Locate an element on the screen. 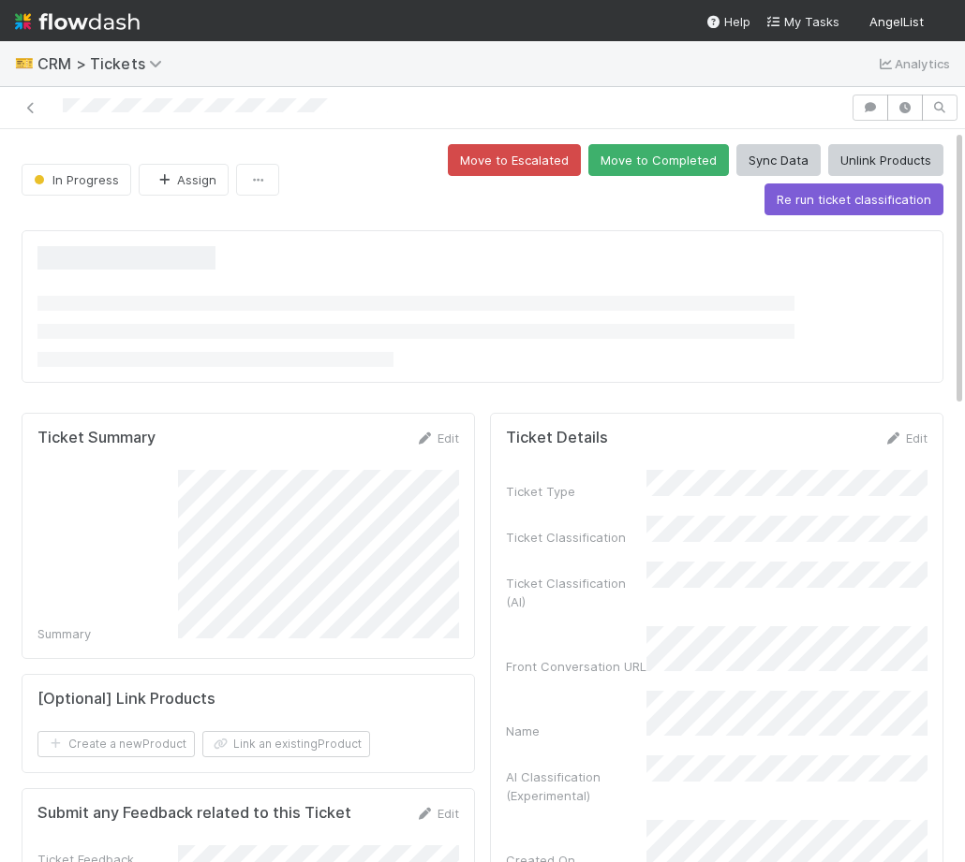 The image size is (965, 862). a: Analytics is located at coordinates (912, 64).